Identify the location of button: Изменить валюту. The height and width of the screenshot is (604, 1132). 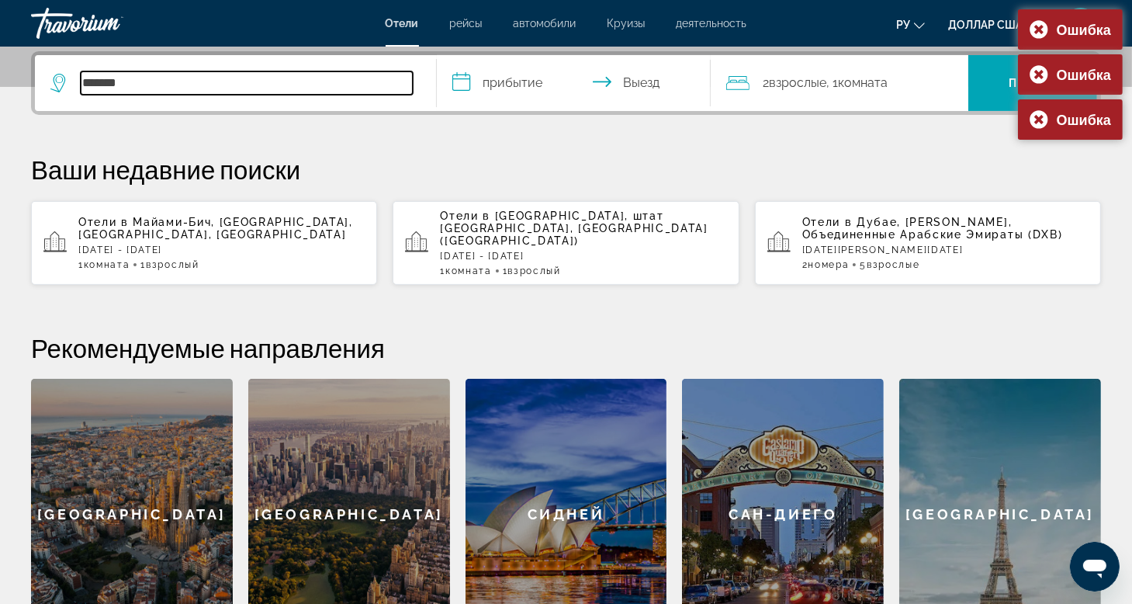
(993, 24).